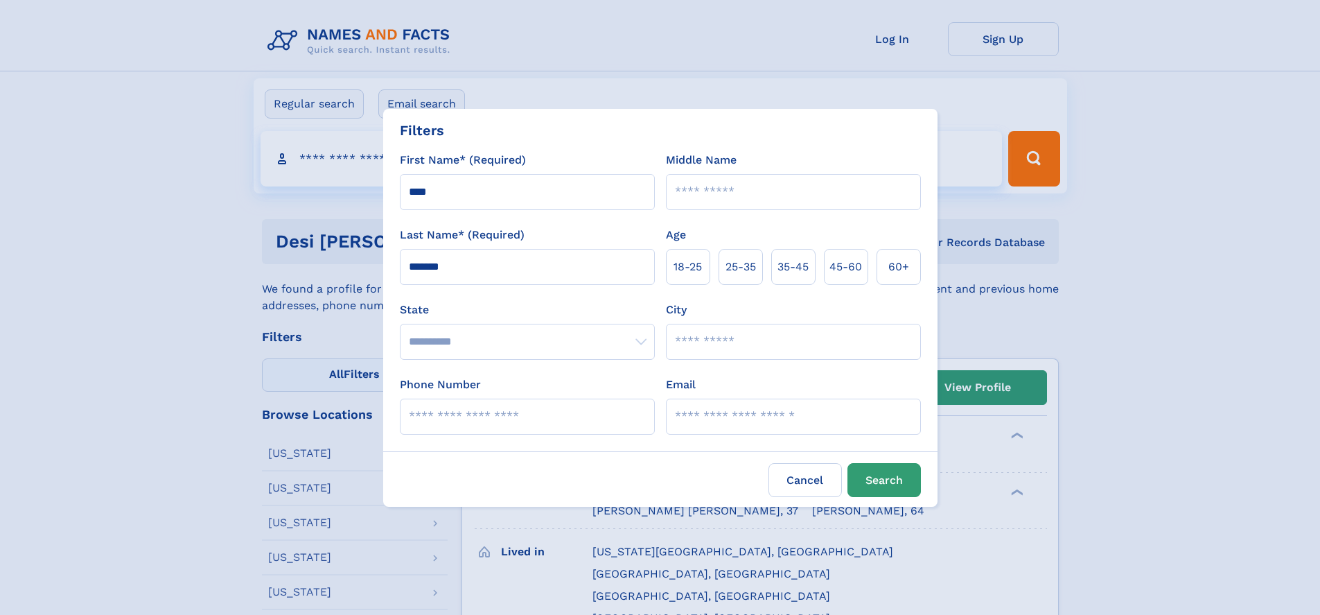 This screenshot has height=615, width=1320. Describe the element at coordinates (884, 480) in the screenshot. I see `button: Search` at that location.